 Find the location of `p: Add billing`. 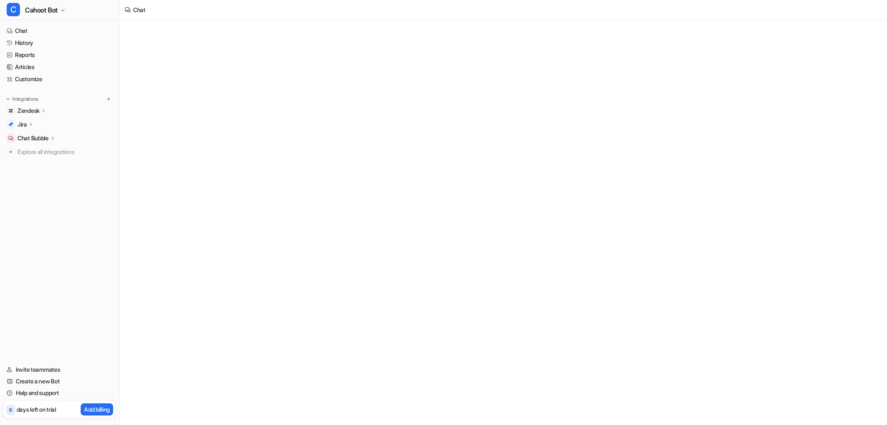

p: Add billing is located at coordinates (97, 409).